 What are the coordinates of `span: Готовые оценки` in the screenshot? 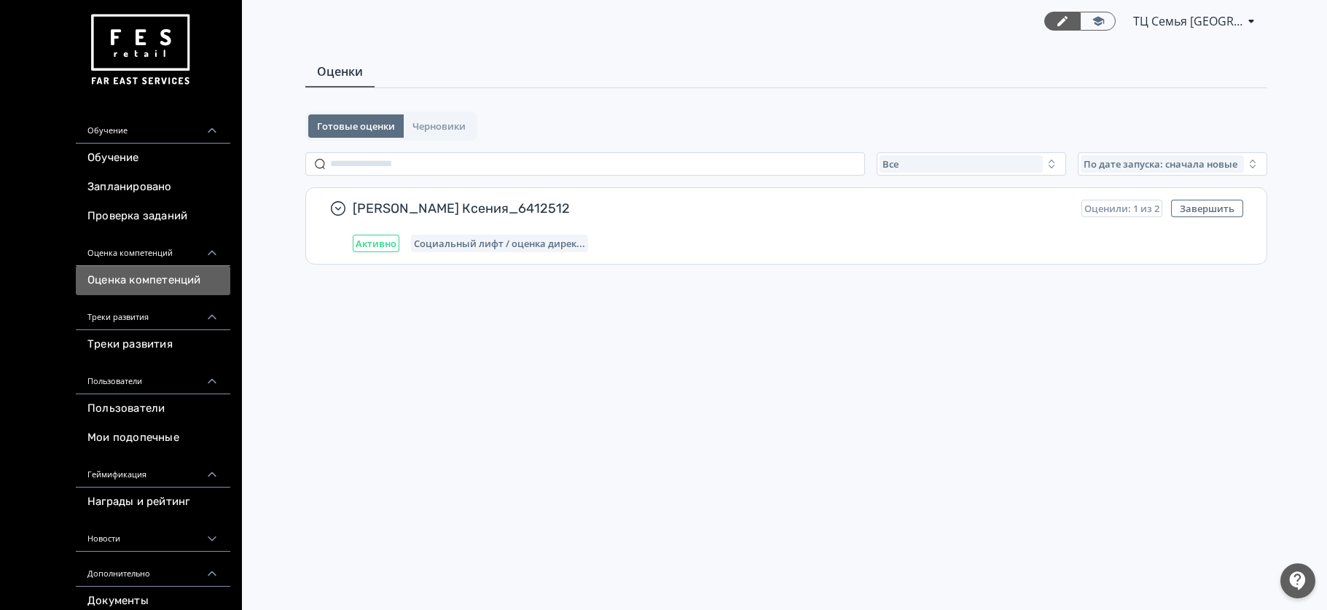 It's located at (356, 126).